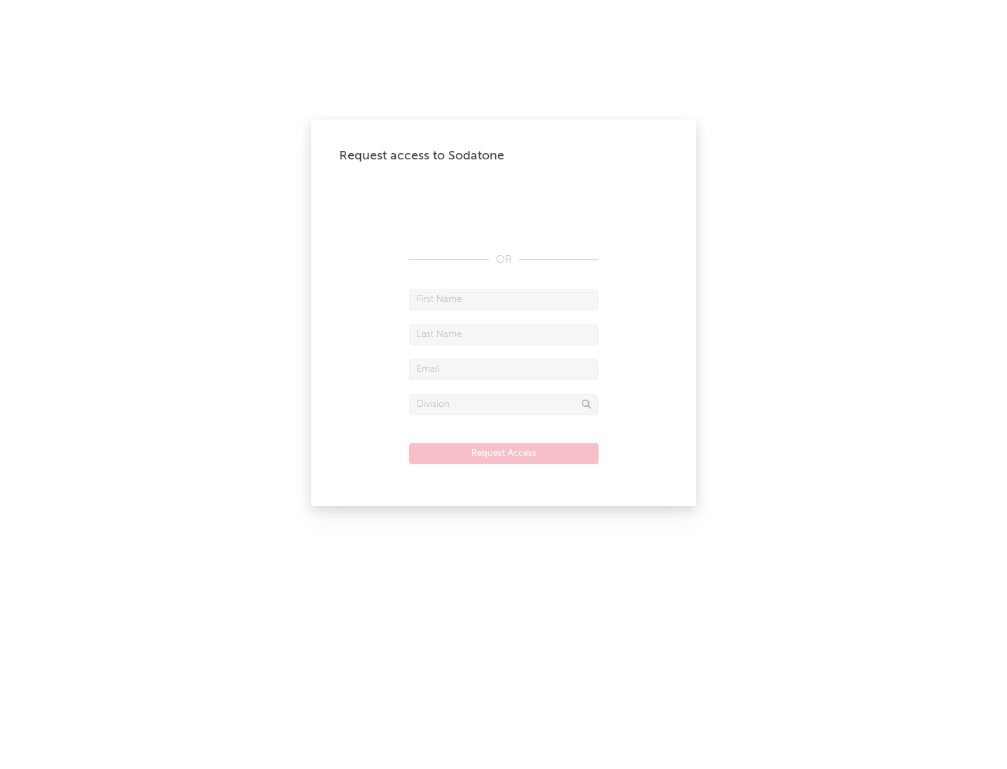  Describe the element at coordinates (503, 260) in the screenshot. I see `div: OR` at that location.